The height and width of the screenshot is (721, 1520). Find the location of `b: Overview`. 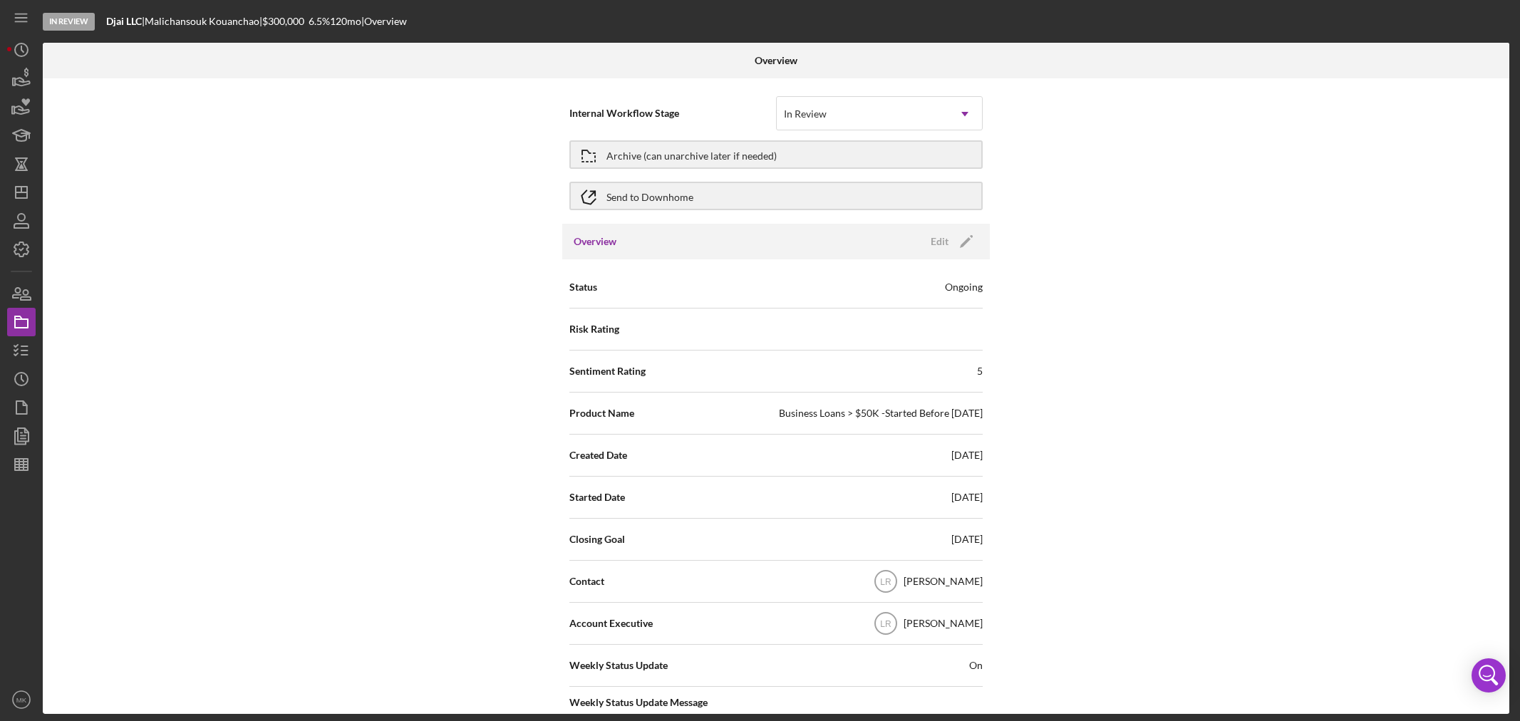

b: Overview is located at coordinates (776, 61).